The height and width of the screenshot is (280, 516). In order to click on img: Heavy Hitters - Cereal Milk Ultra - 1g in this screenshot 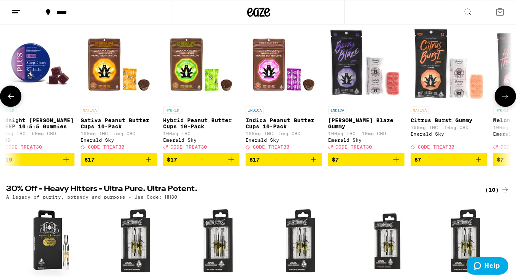, I will do `click(300, 241)`.